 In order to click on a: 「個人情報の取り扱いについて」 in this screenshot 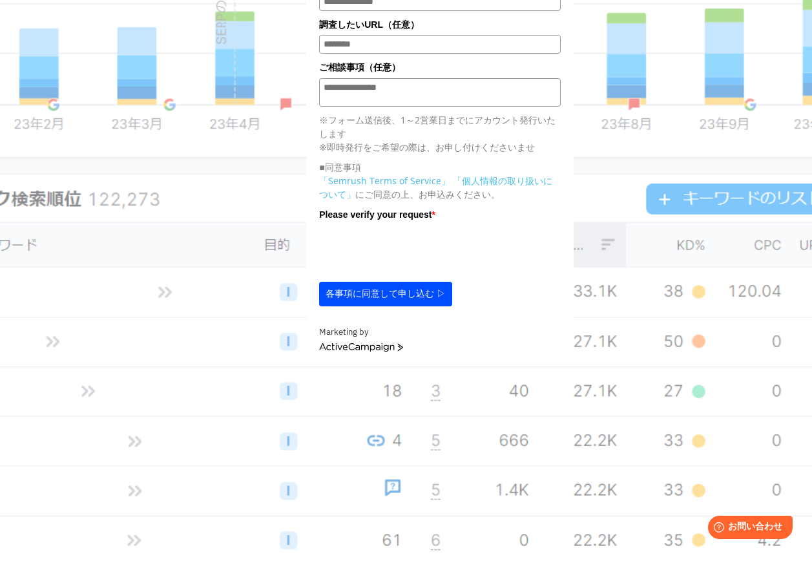, I will do `click(435, 187)`.